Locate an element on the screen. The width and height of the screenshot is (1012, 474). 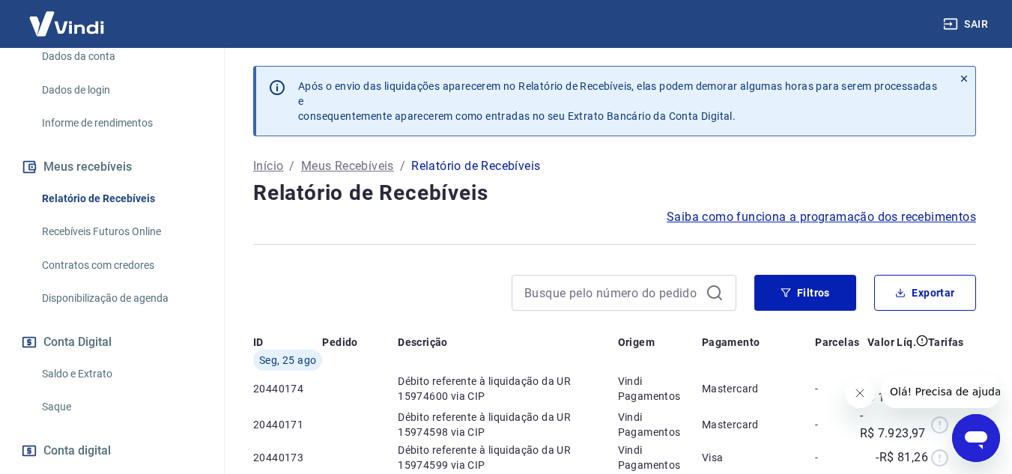
a: Início is located at coordinates (268, 166).